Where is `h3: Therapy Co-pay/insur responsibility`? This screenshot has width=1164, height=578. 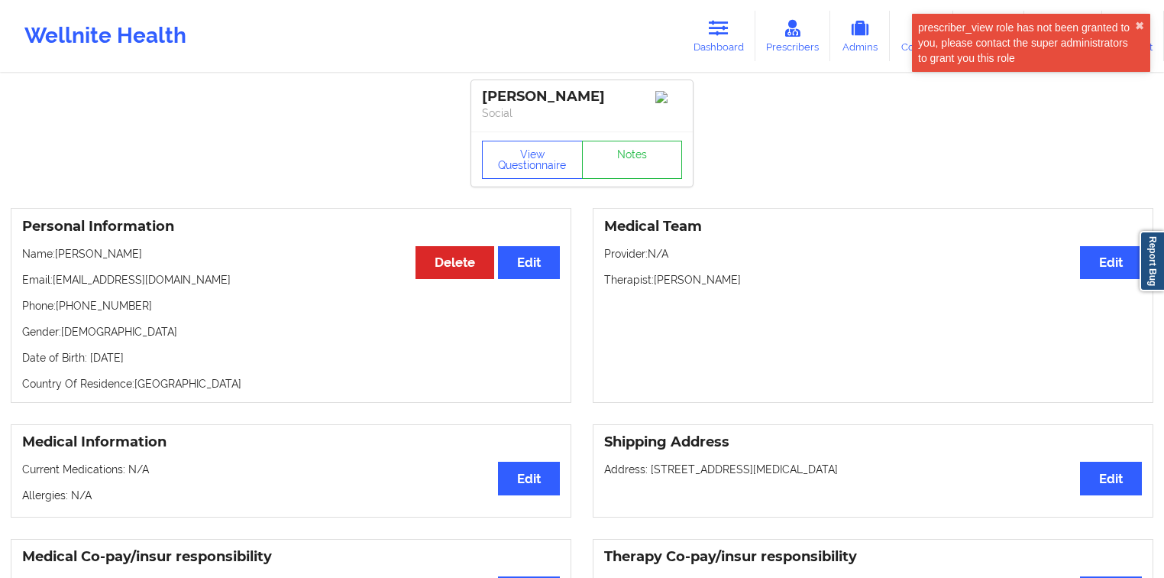 h3: Therapy Co-pay/insur responsibility is located at coordinates (873, 556).